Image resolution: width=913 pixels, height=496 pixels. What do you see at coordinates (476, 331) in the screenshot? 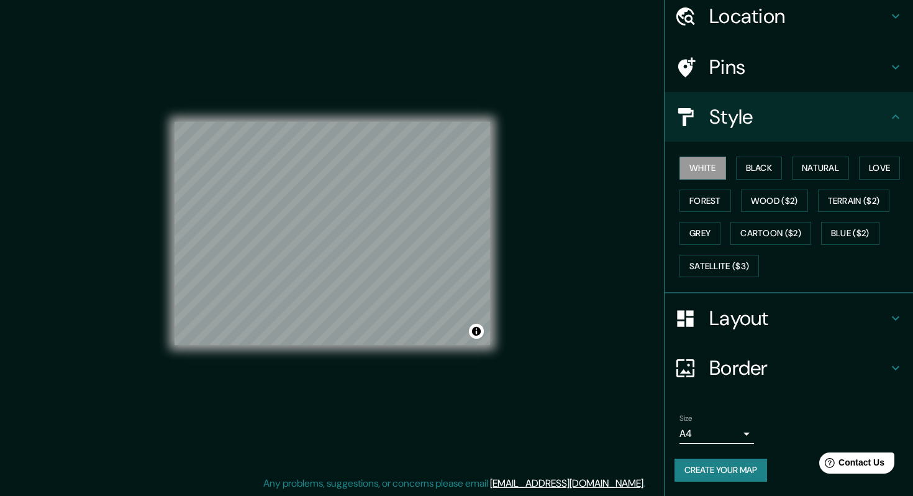
I see `button: Toggle attribution` at bounding box center [476, 331].